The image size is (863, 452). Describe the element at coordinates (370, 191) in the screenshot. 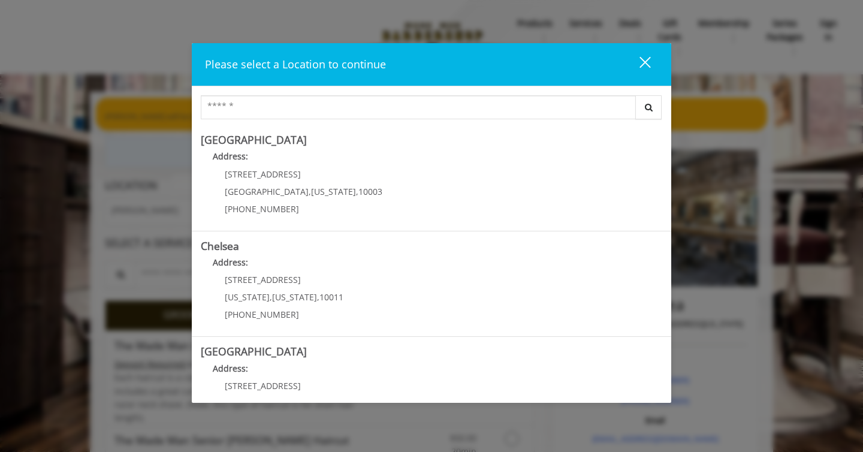

I see `span: 10003` at that location.